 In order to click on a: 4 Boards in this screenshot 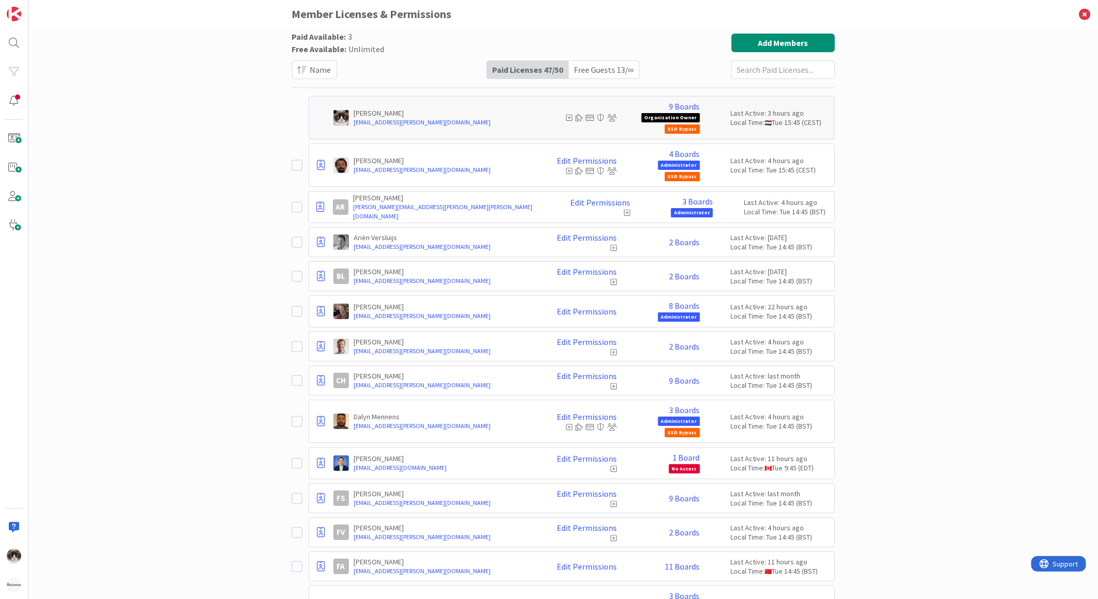, I will do `click(684, 154)`.